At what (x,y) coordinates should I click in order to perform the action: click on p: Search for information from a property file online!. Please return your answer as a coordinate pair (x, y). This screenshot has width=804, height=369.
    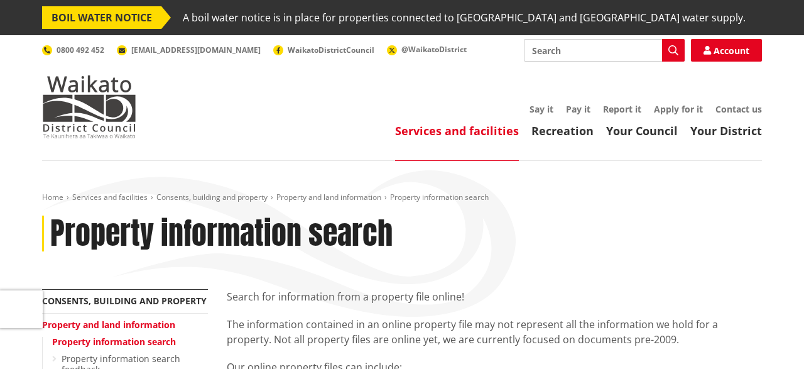
    Looking at the image, I should click on (494, 296).